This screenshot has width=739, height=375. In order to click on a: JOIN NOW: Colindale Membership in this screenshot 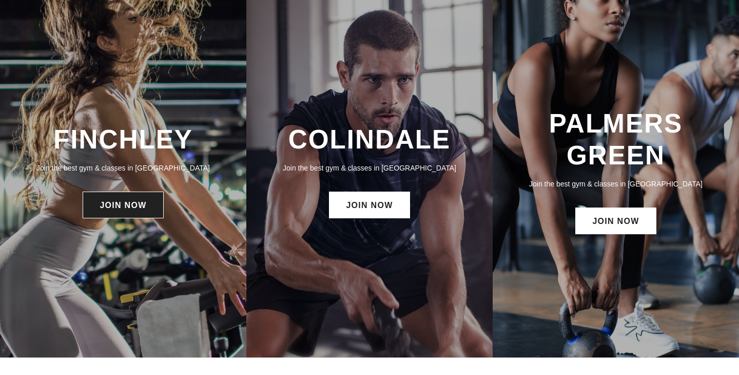, I will do `click(369, 205)`.